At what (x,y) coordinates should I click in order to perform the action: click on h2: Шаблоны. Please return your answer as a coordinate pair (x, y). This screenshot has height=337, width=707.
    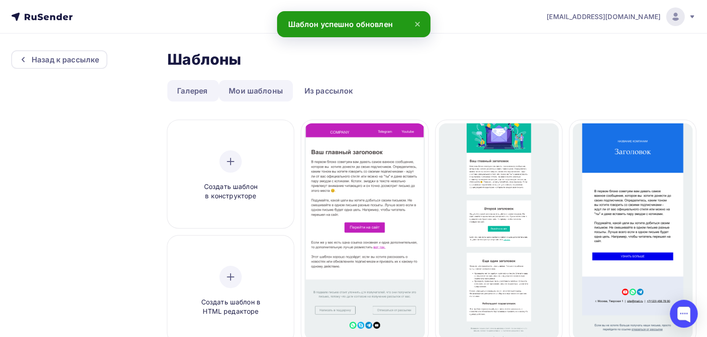
    Looking at the image, I should click on (204, 60).